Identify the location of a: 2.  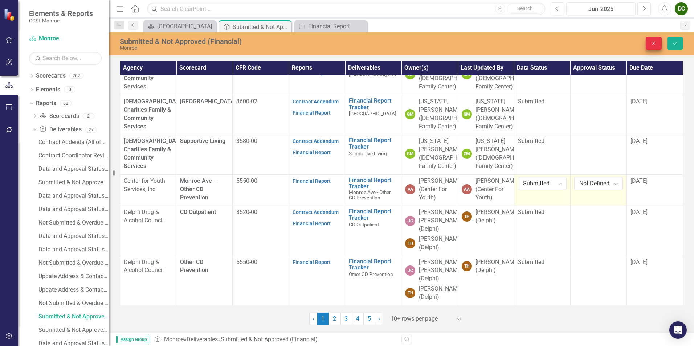
(335, 319).